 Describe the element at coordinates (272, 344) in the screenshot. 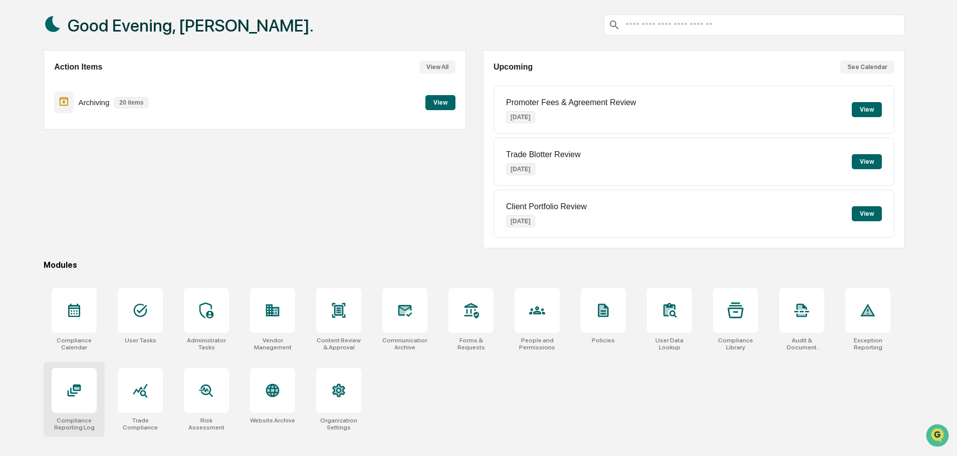

I see `div: Vendor Management` at that location.